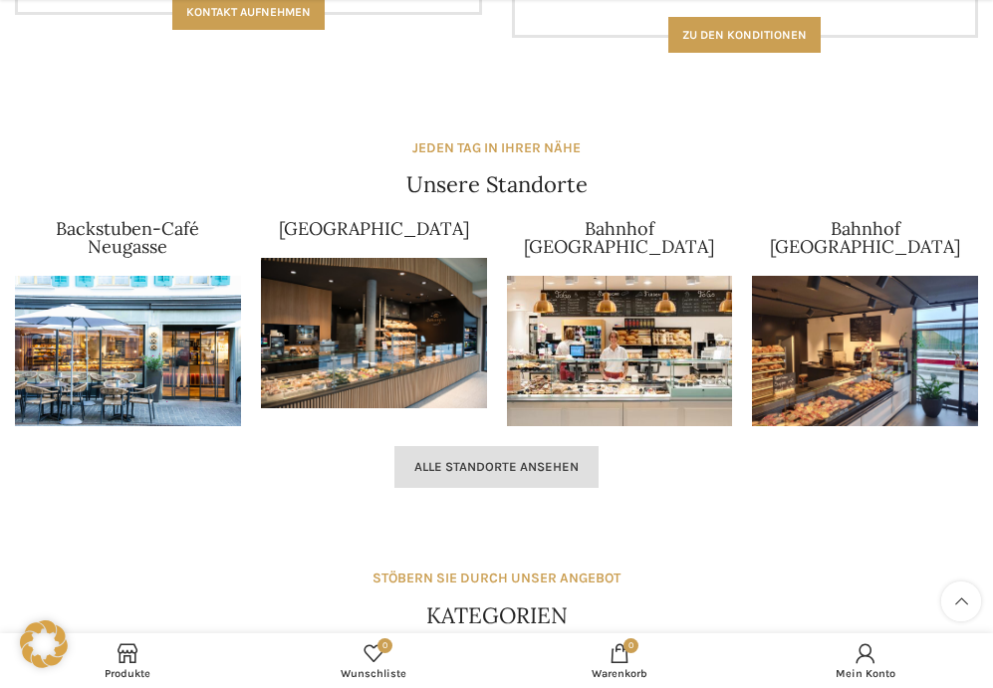 The image size is (993, 688). Describe the element at coordinates (127, 660) in the screenshot. I see `a: Produkte` at that location.